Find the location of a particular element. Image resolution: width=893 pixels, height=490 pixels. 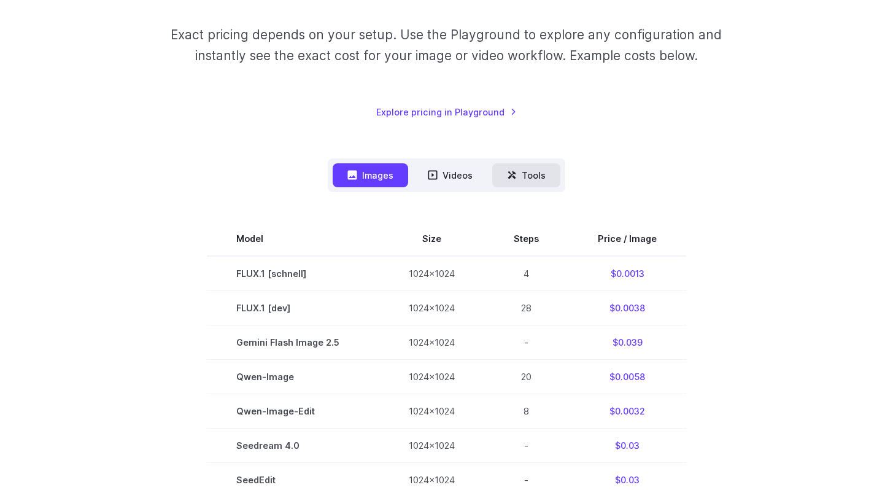

td: $0.039 is located at coordinates (628, 343).